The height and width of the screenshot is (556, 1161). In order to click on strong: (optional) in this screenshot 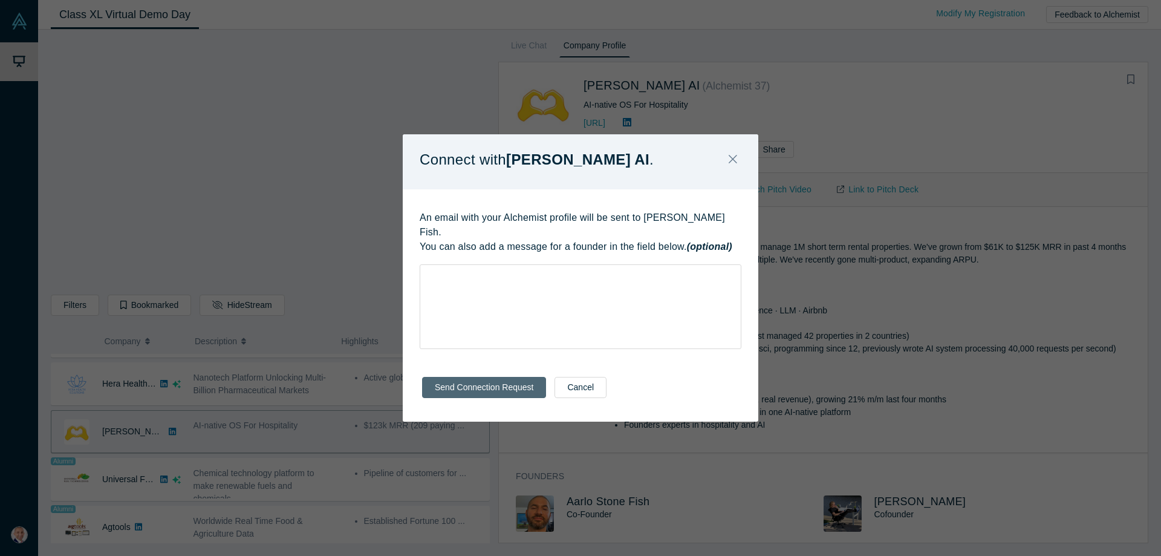, I will do `click(710, 246)`.